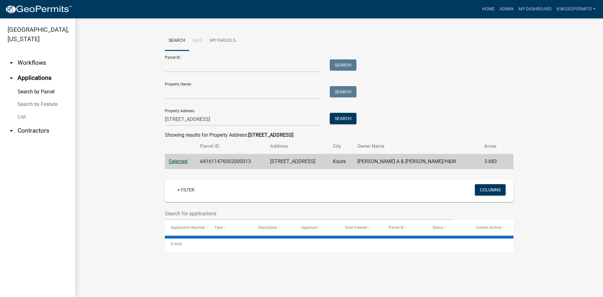 Image resolution: width=603 pixels, height=297 pixels. What do you see at coordinates (219, 227) in the screenshot?
I see `span: Type` at bounding box center [219, 227].